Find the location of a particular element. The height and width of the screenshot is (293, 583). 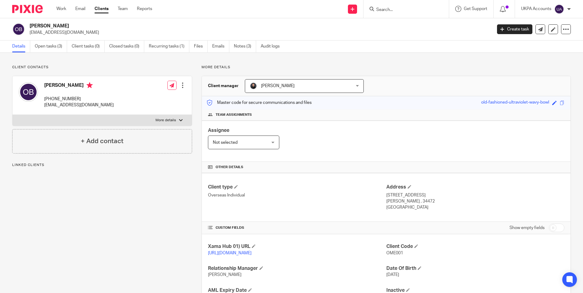

a: Open tasks (3) is located at coordinates (51, 46).